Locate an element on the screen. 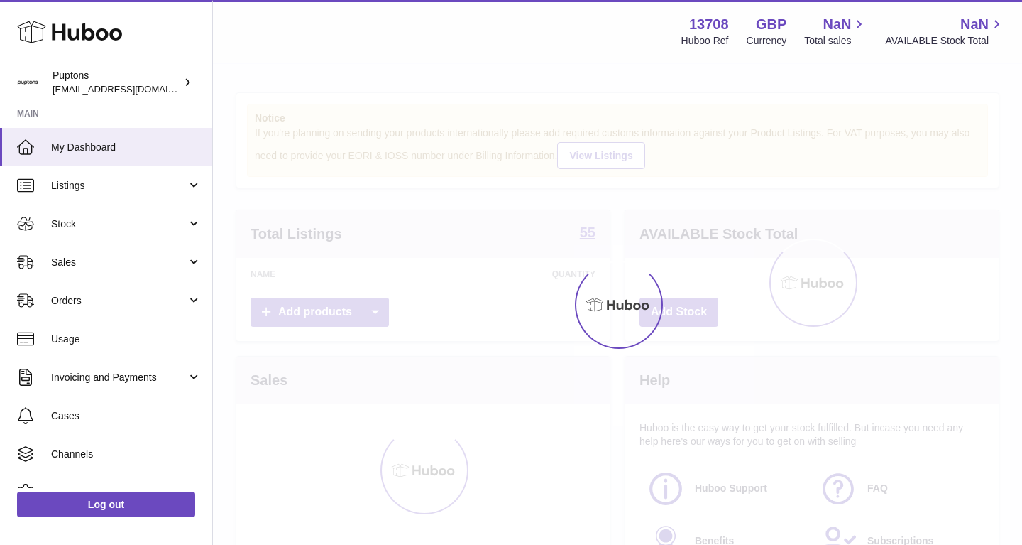 The height and width of the screenshot is (545, 1022). span: My Dashboard is located at coordinates (126, 147).